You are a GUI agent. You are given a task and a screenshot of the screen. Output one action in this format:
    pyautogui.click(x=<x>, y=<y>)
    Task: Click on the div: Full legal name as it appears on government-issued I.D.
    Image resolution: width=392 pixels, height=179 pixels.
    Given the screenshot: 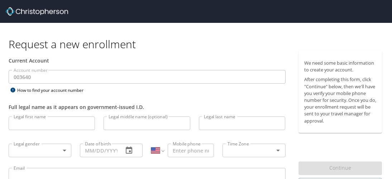 What is the action you would take?
    pyautogui.click(x=147, y=107)
    